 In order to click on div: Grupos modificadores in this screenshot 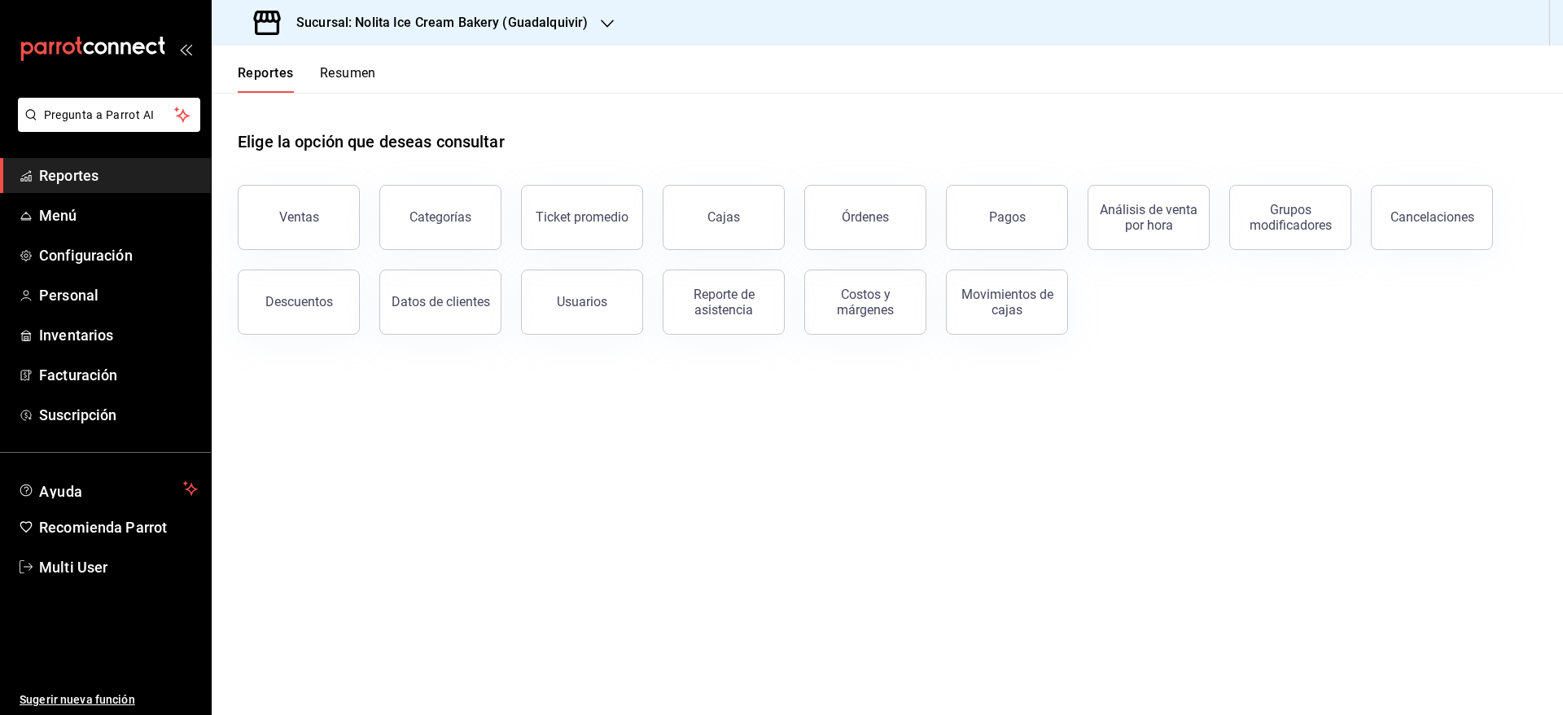, I will do `click(1291, 217)`.